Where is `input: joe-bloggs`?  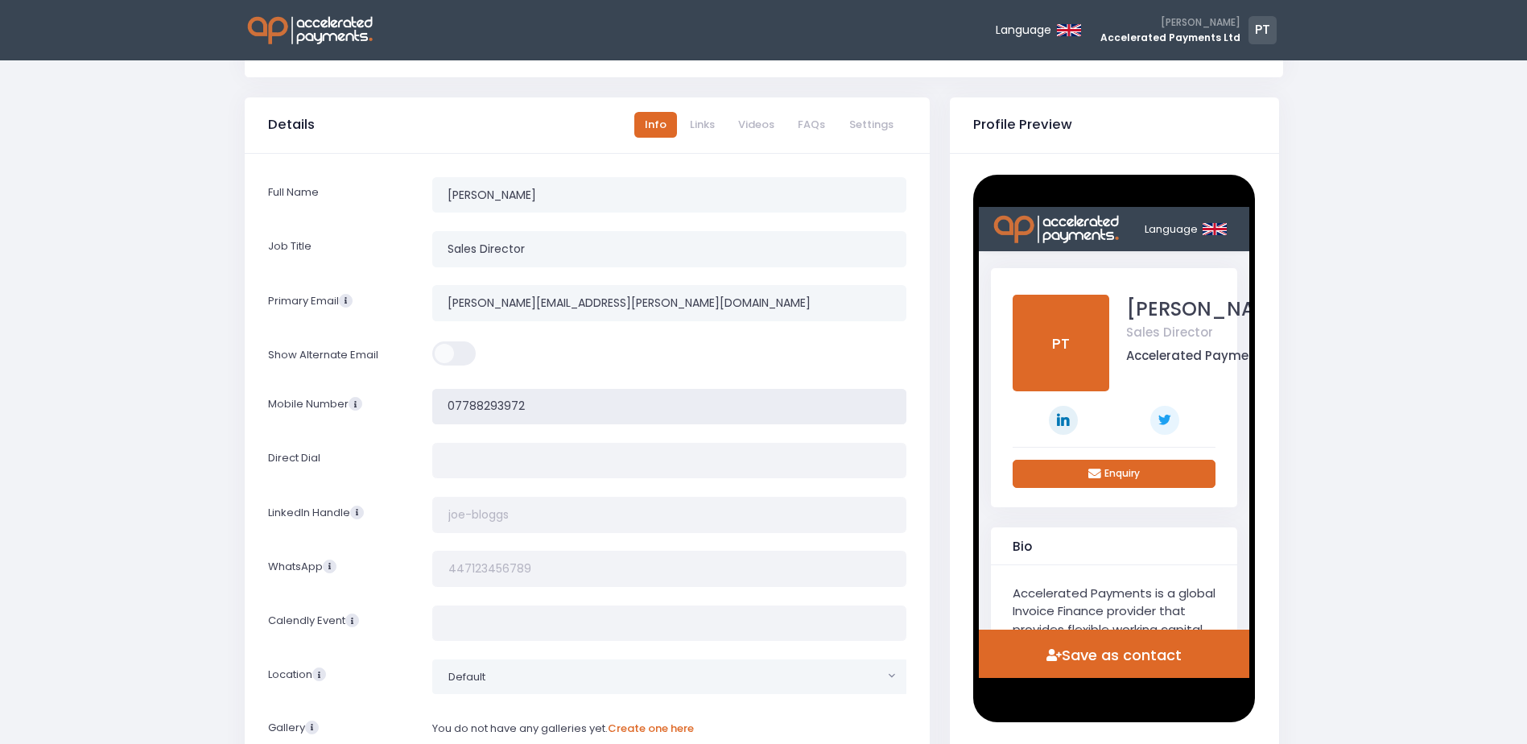
input: joe-bloggs is located at coordinates (669, 514).